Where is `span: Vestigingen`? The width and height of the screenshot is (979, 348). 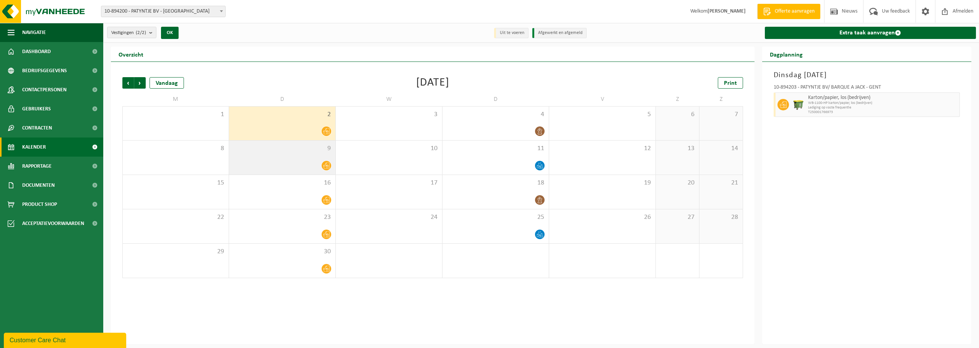 span: Vestigingen is located at coordinates (128, 33).